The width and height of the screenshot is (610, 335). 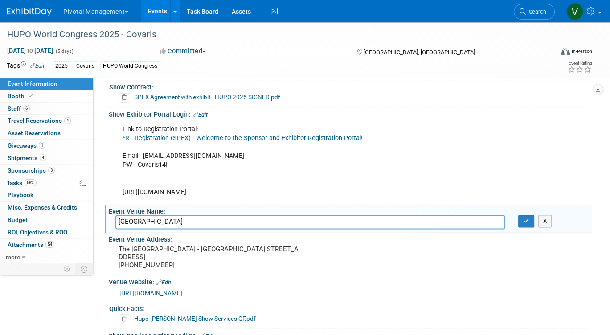 I want to click on a: Booth, so click(x=47, y=96).